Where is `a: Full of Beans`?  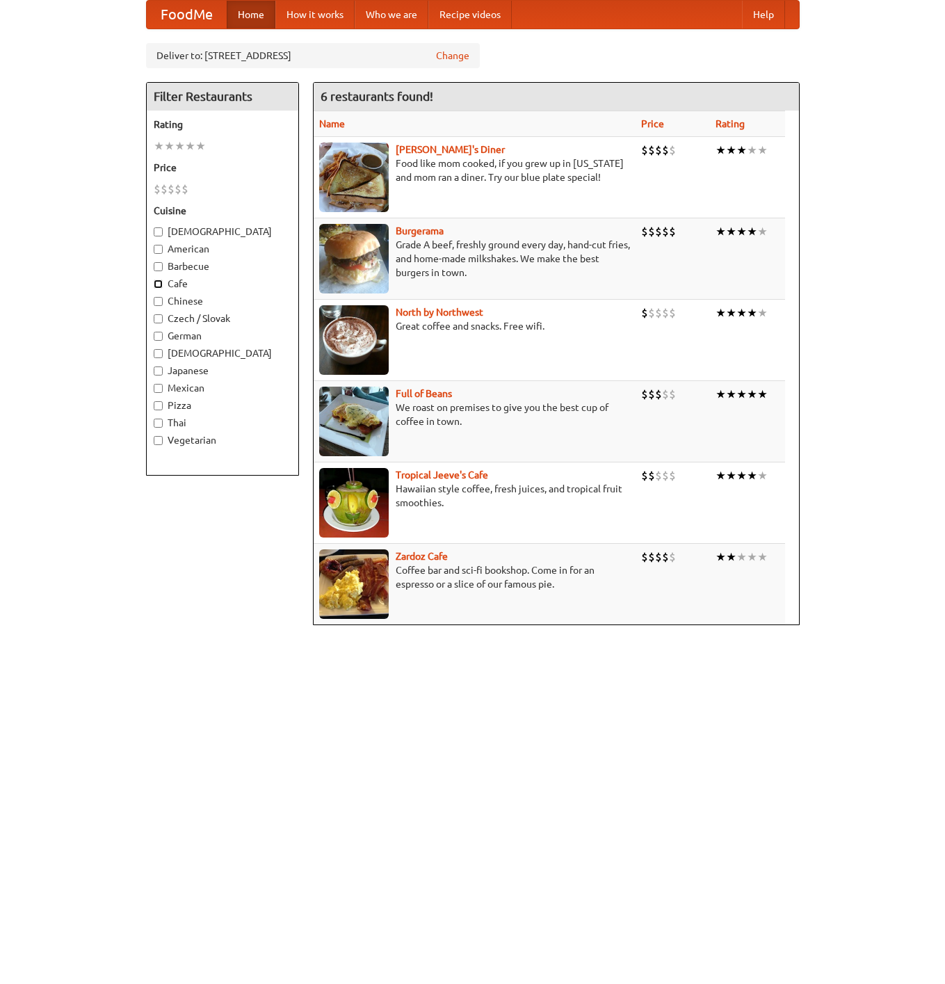
a: Full of Beans is located at coordinates (424, 394).